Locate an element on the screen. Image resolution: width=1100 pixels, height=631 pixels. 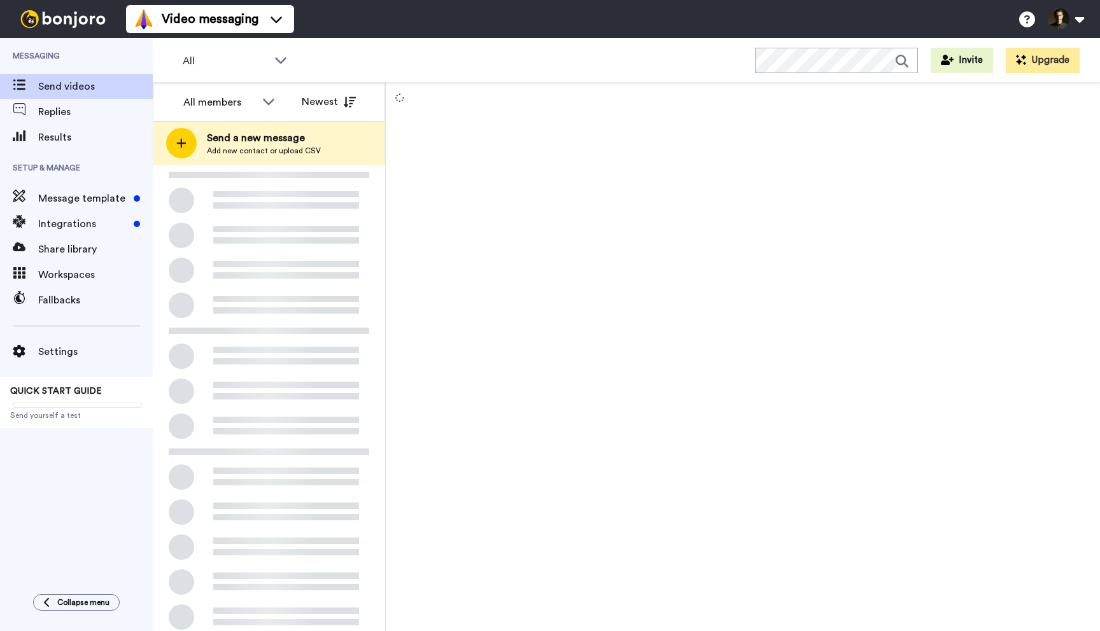
button: Upgrade is located at coordinates (1042, 60).